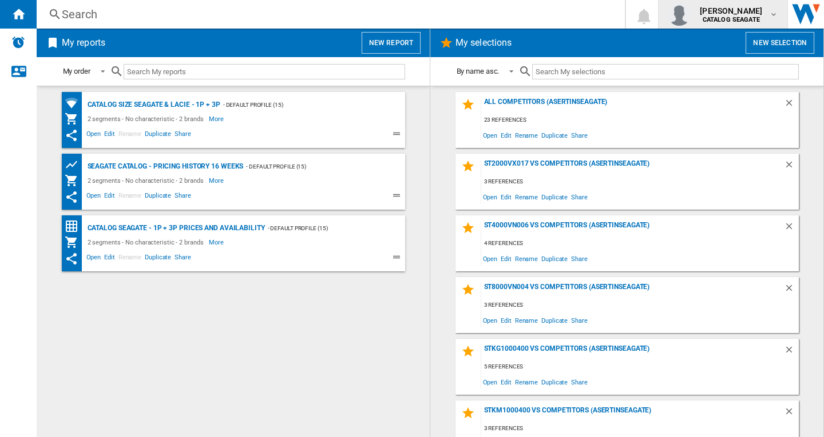 This screenshot has height=437, width=824. I want to click on div: ST8000VN004 VS Competitors (asertinseagate), so click(632, 291).